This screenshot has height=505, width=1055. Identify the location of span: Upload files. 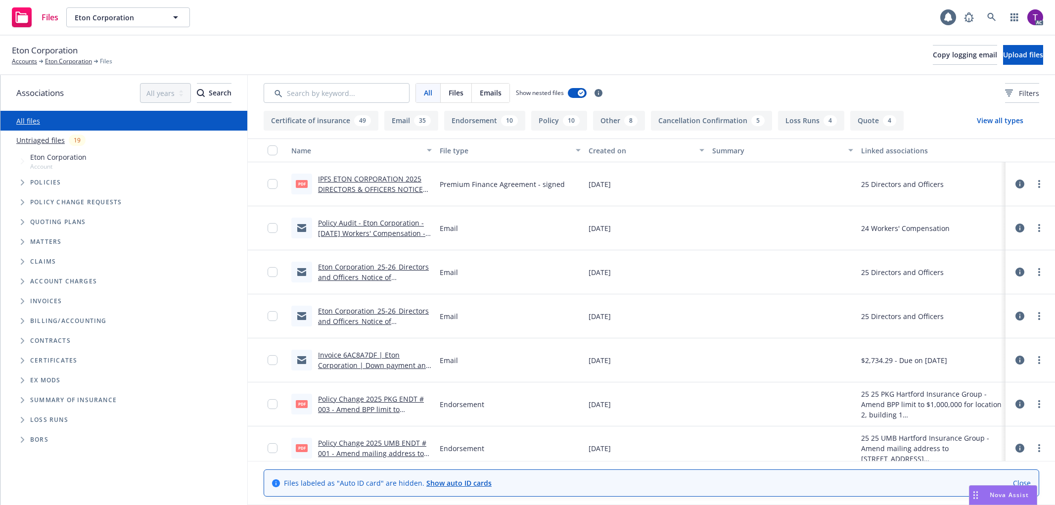
(1023, 54).